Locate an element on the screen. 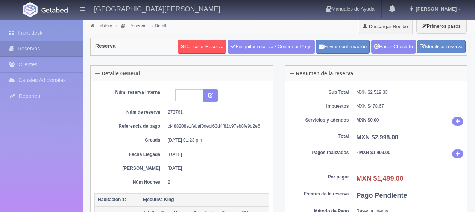  dt: Por pagar is located at coordinates (319, 177).